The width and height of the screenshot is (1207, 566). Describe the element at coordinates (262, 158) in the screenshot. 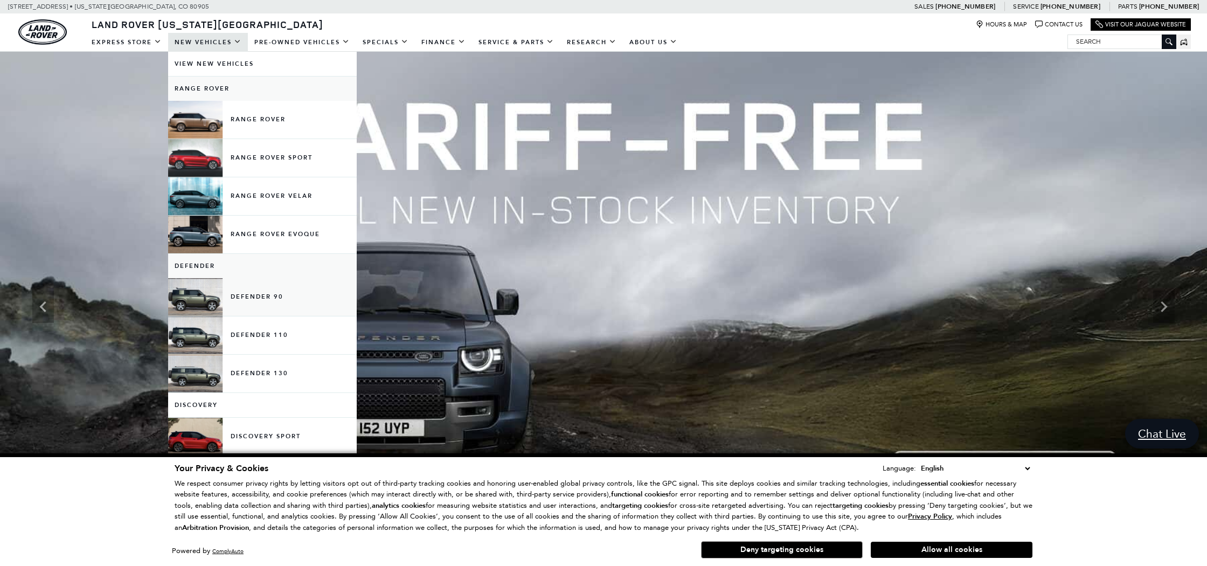

I see `a: Range Rover Sport` at that location.